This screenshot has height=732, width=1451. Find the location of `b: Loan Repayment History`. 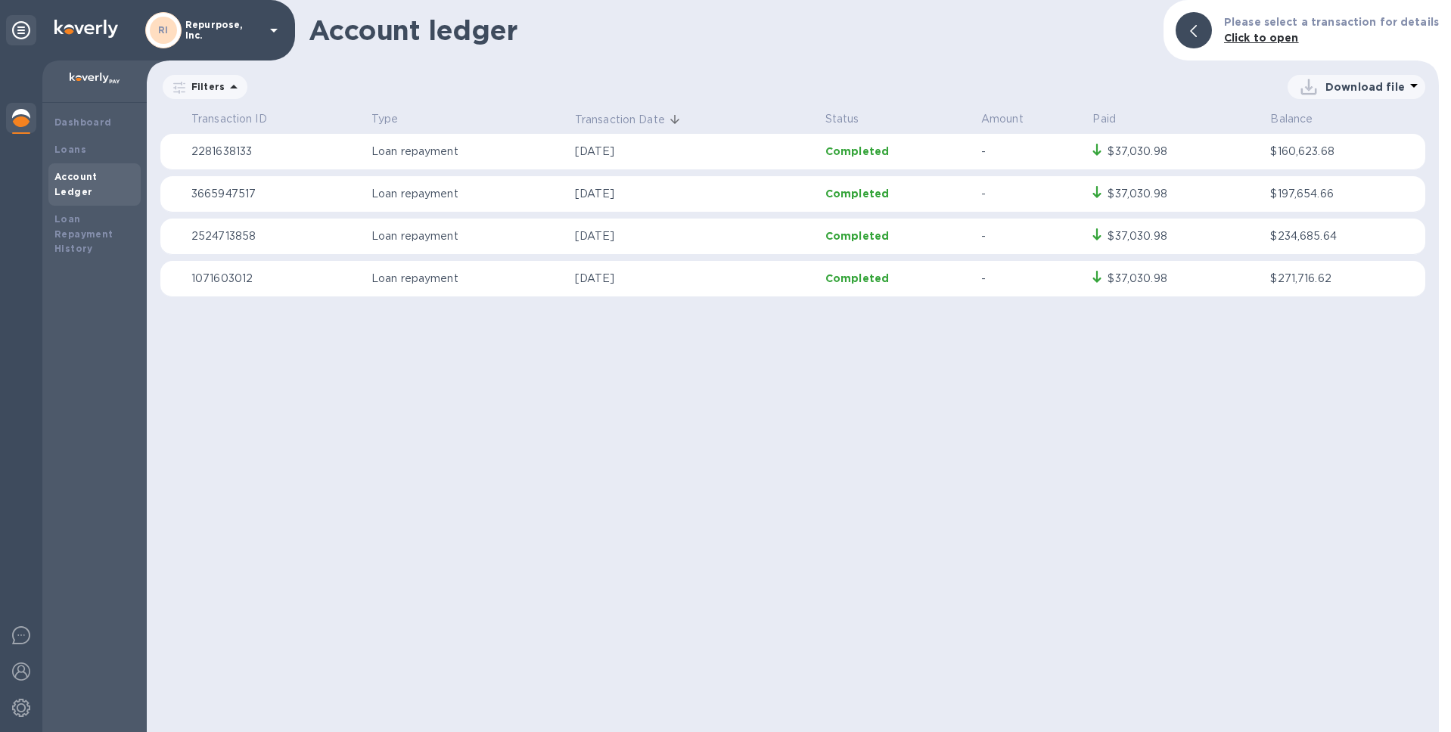

b: Loan Repayment History is located at coordinates (84, 234).